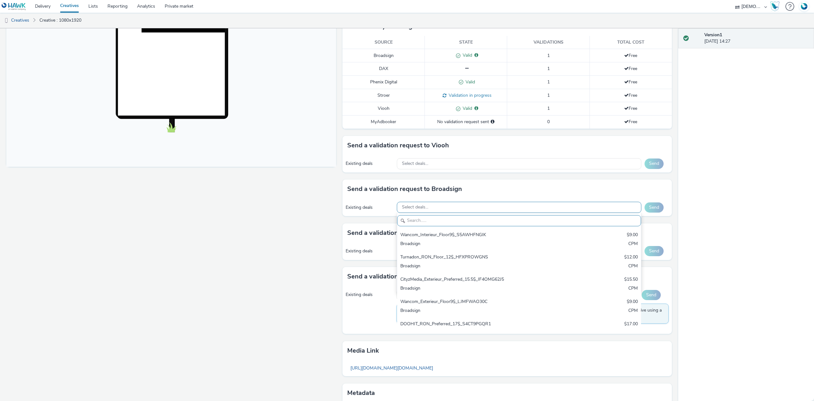  What do you see at coordinates (469, 95) in the screenshot?
I see `span: Validation in progress` at bounding box center [469, 95].